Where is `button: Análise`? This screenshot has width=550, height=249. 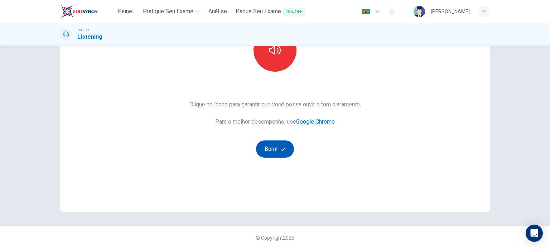 button: Análise is located at coordinates (218, 11).